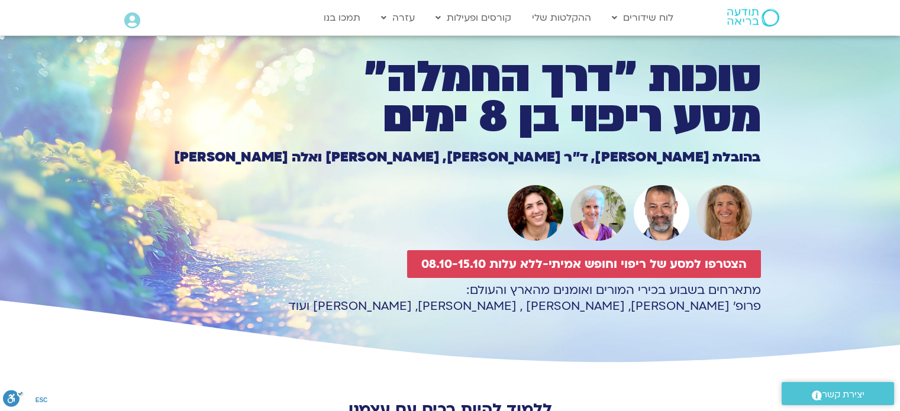 The width and height of the screenshot is (900, 411). I want to click on a: הצטרפו למסע של ריפוי וחופש אמיתי-ללא עלות 08.10-15.10, so click(584, 264).